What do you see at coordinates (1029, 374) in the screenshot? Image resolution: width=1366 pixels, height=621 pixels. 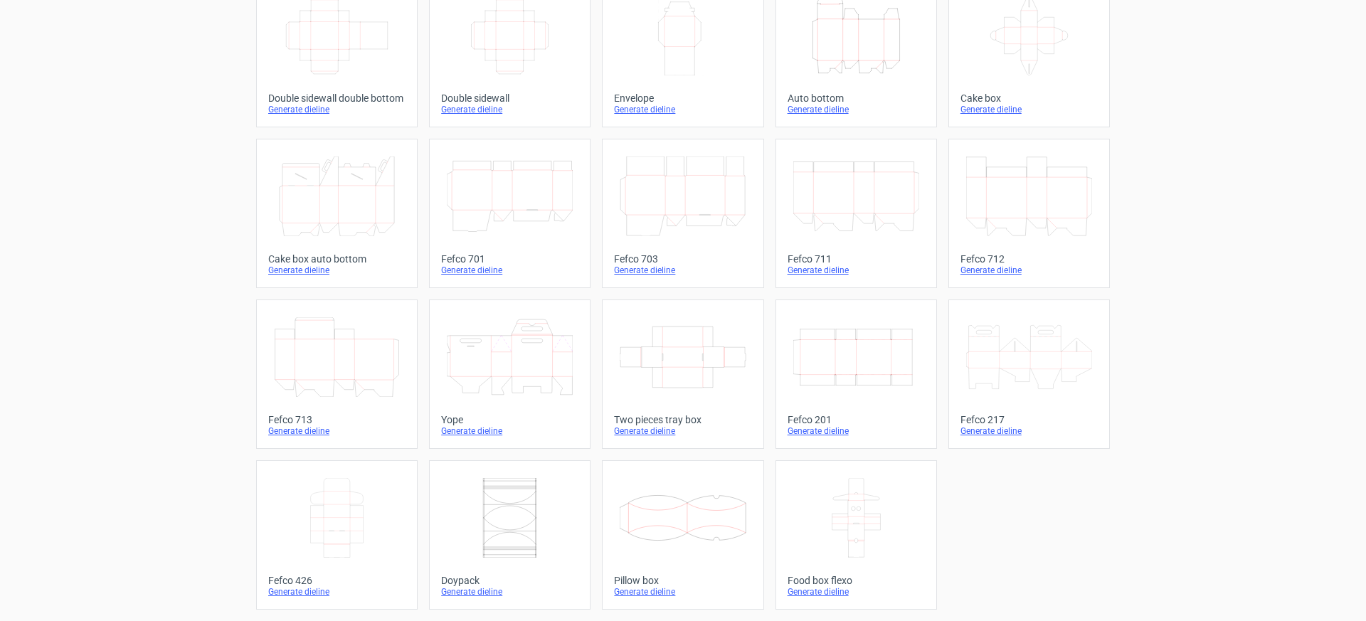 I see `a: Fefco 217Generate dieline` at bounding box center [1029, 374].